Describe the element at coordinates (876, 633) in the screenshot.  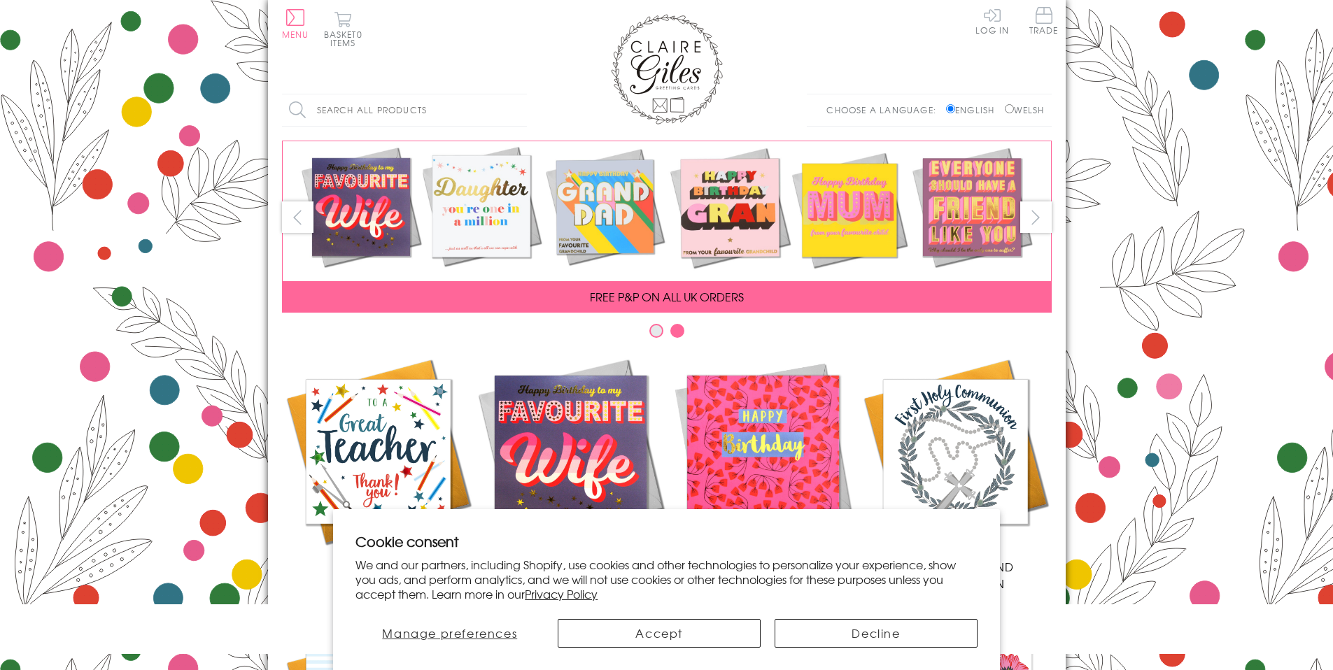
I see `button: Decline` at that location.